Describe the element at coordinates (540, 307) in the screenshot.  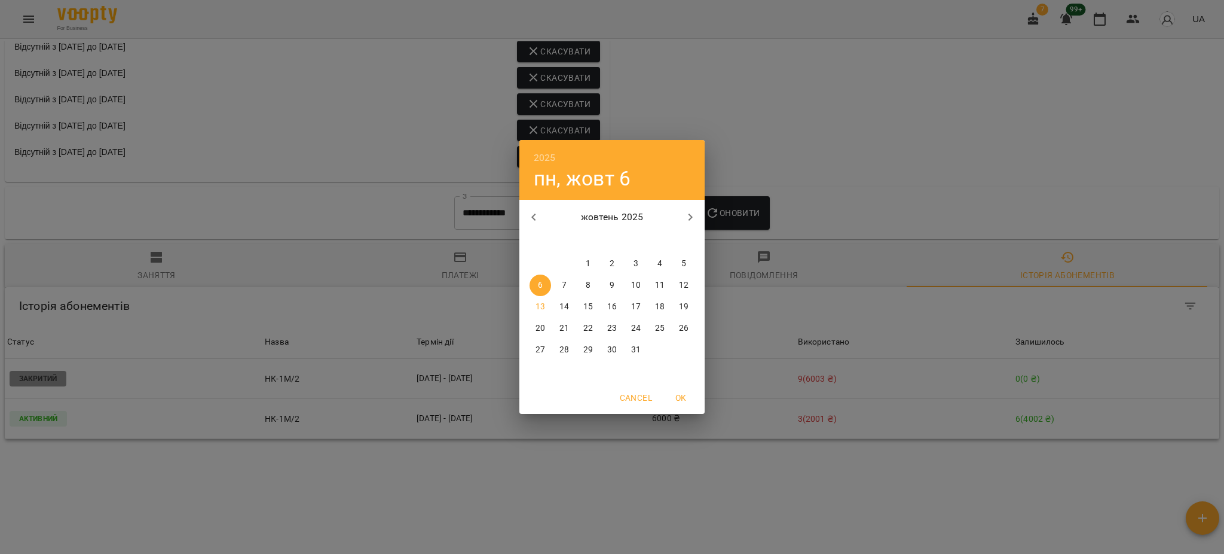
I see `p: 13` at that location.